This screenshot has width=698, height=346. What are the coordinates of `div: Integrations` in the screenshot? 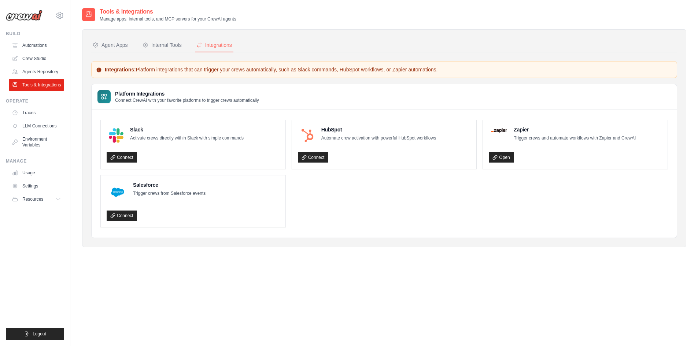 It's located at (214, 45).